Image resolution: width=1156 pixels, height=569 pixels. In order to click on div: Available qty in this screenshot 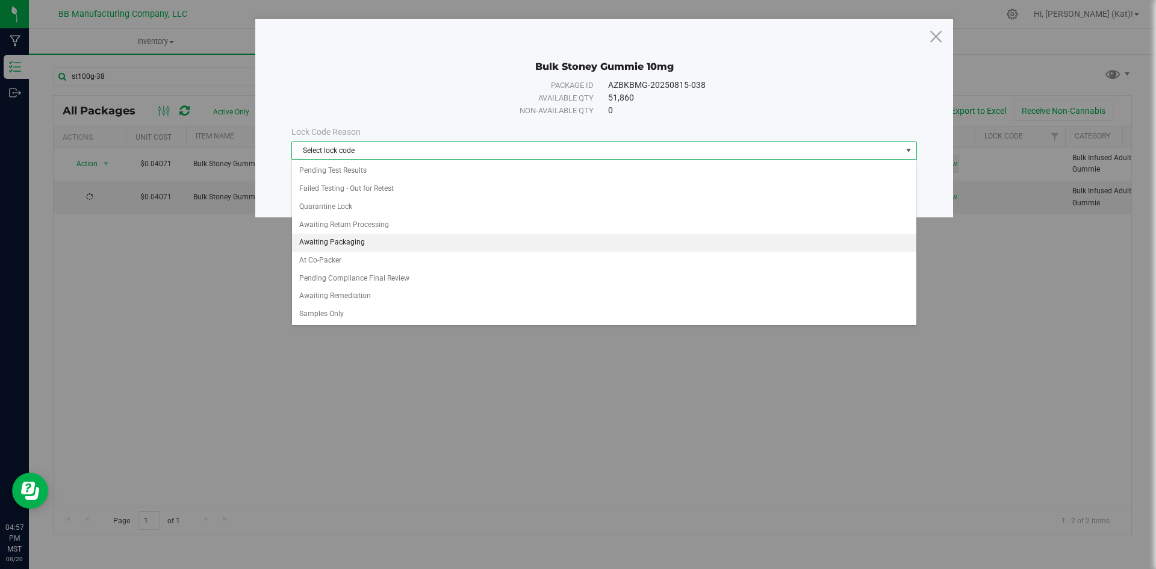, I will do `click(456, 98)`.